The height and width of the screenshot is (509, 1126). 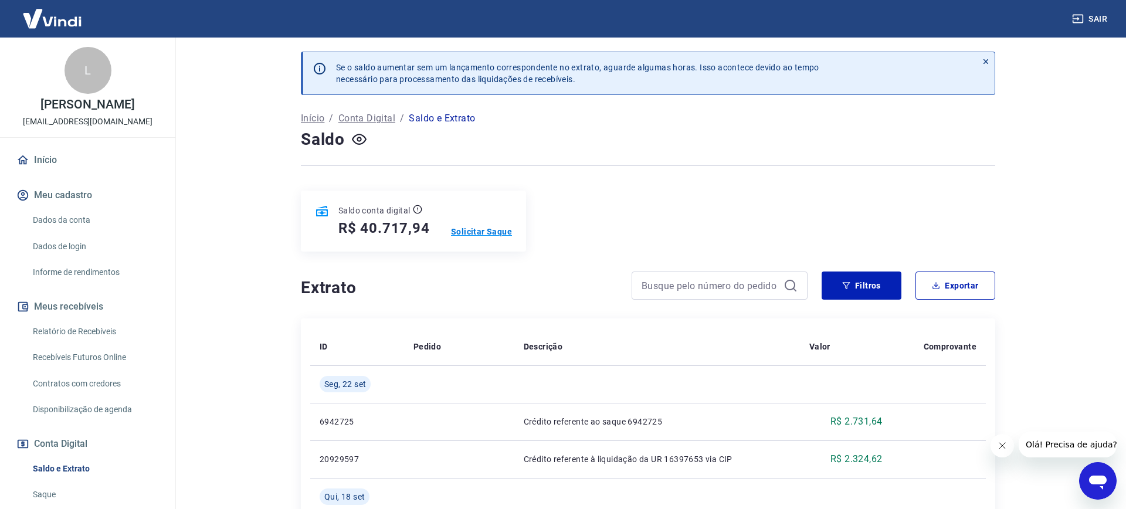 What do you see at coordinates (357, 422) in the screenshot?
I see `p: 6942725` at bounding box center [357, 422].